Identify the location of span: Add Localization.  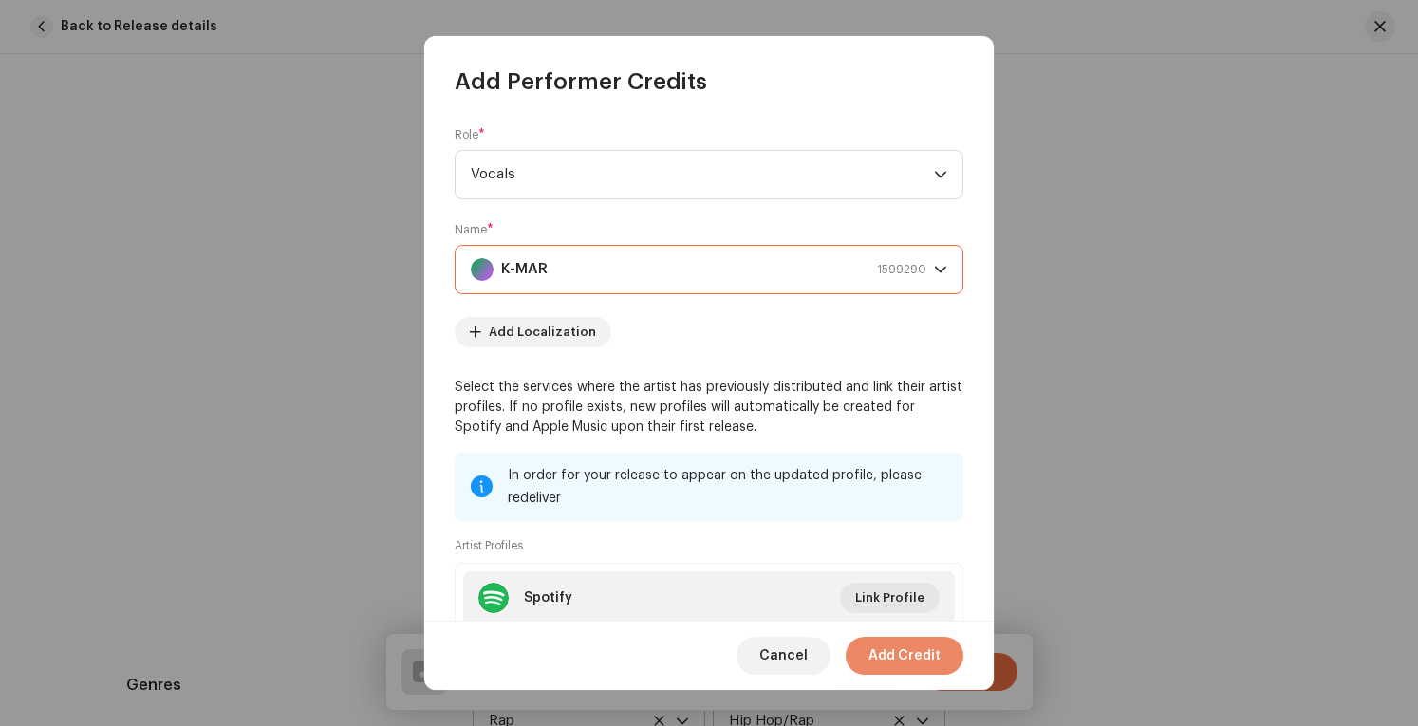
(542, 332).